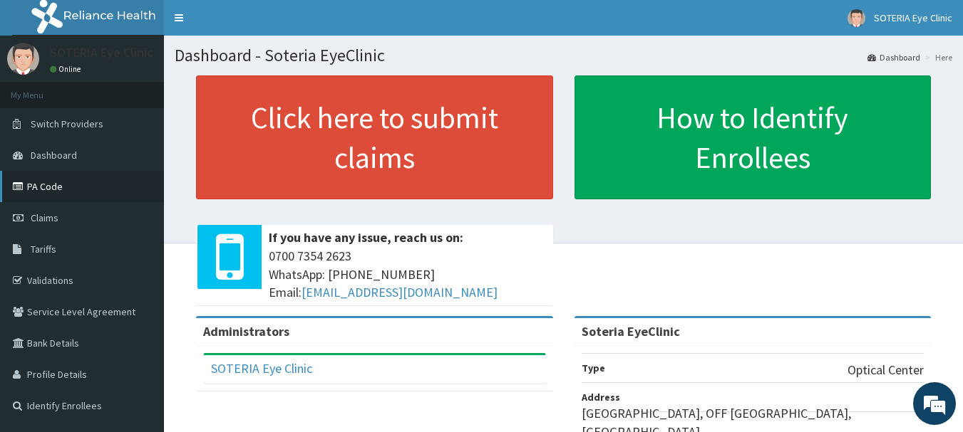 This screenshot has height=432, width=963. Describe the element at coordinates (366, 237) in the screenshot. I see `b: If you have any issue, reach us on:` at that location.